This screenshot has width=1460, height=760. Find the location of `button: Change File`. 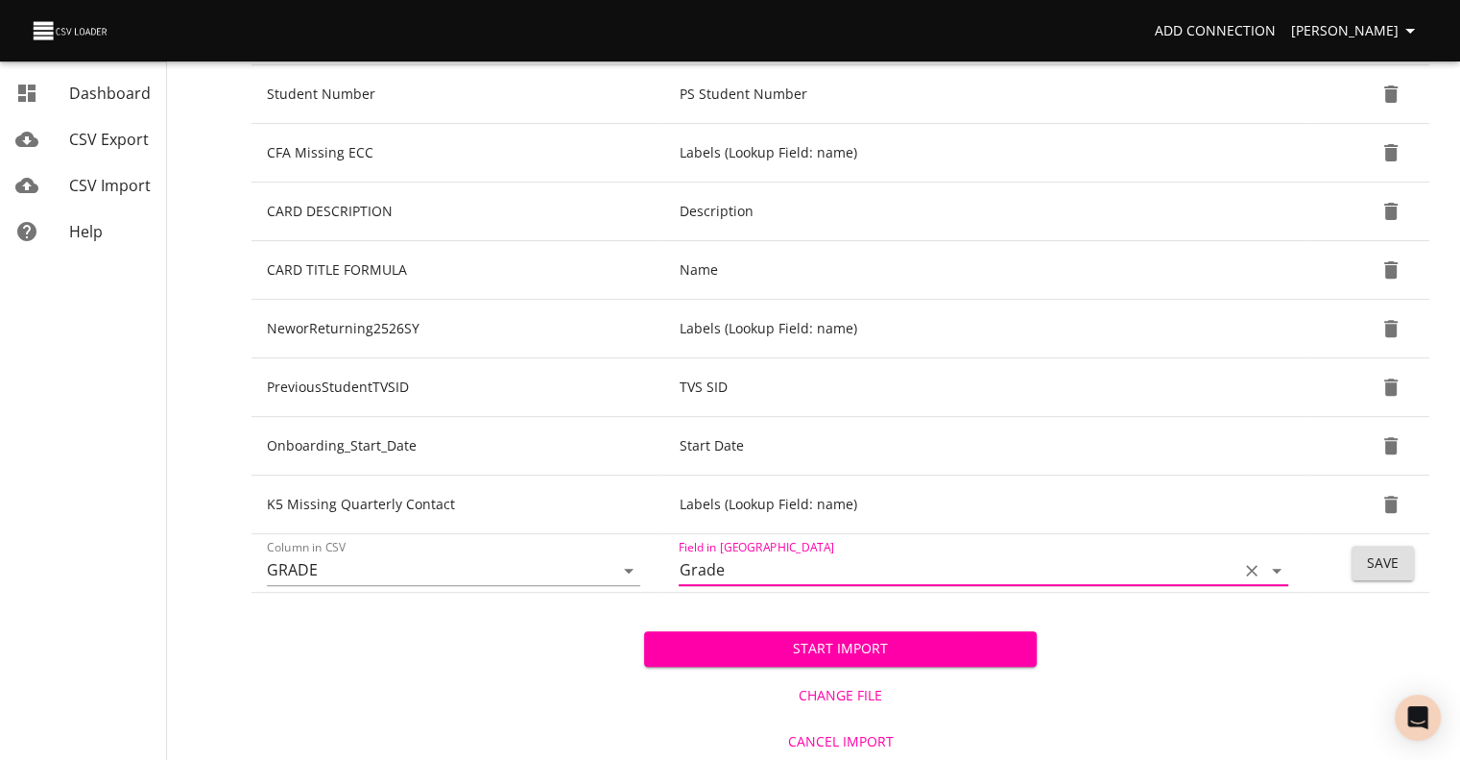

button: Change File is located at coordinates (840, 695).